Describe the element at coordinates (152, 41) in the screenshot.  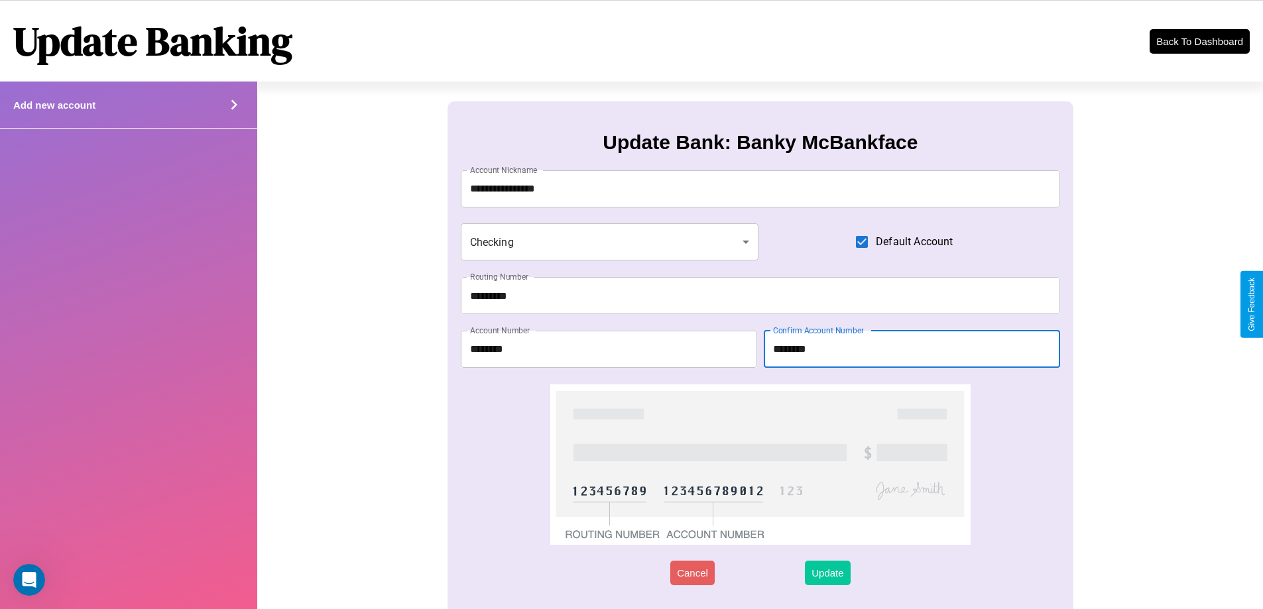
I see `h1: Update Banking` at that location.